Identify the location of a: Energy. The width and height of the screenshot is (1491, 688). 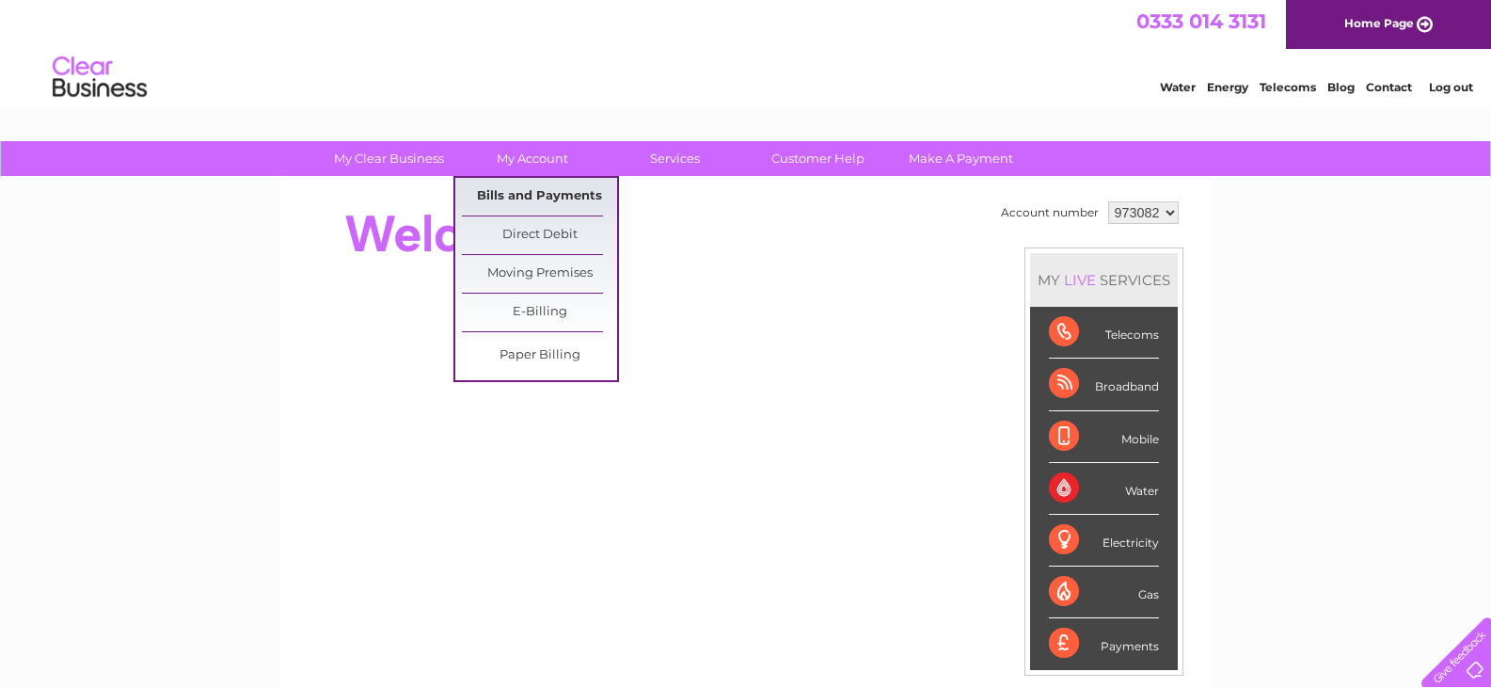
(1228, 87).